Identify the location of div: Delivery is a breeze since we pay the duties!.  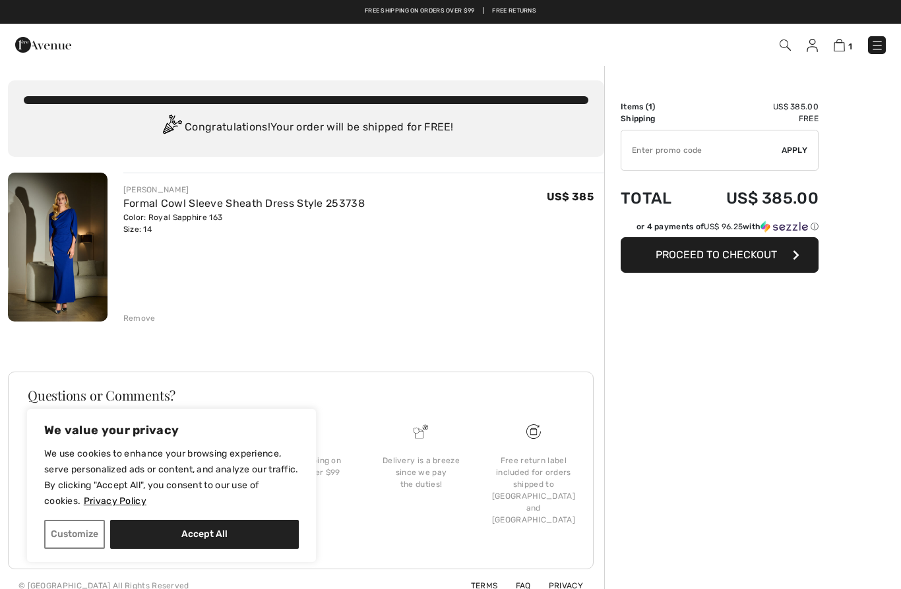
(421, 473).